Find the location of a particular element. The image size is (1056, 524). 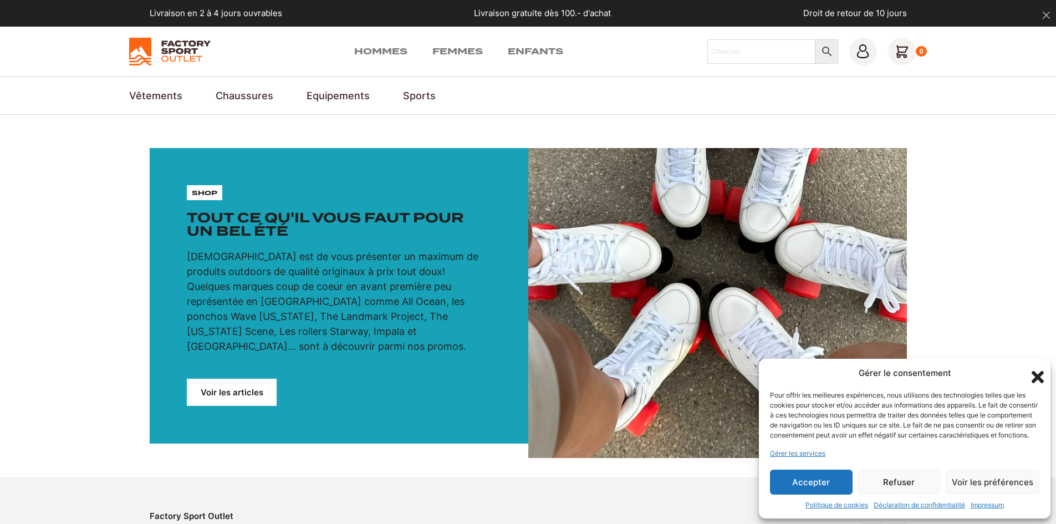

div: Gérer le consentement is located at coordinates (905, 373).